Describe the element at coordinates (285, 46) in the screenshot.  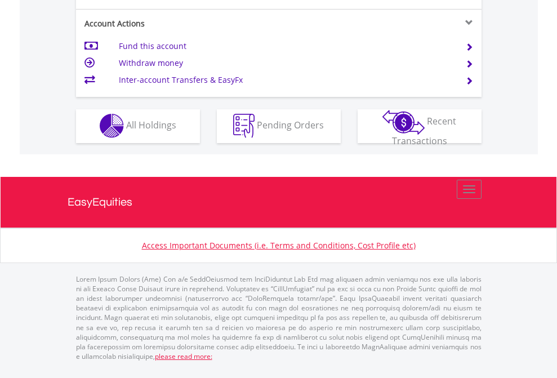
I see `td: Fund this account` at that location.